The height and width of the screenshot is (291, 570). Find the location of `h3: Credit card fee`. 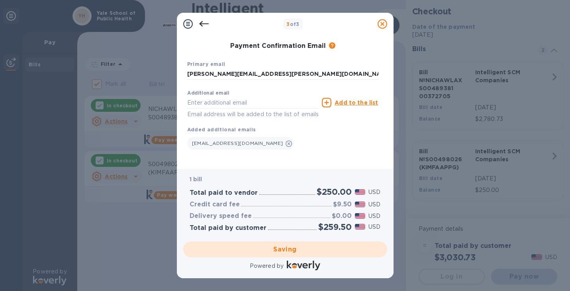

h3: Credit card fee is located at coordinates (215, 204).